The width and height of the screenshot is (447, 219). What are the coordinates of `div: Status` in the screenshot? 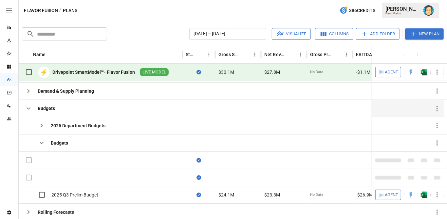 It's located at (190, 55).